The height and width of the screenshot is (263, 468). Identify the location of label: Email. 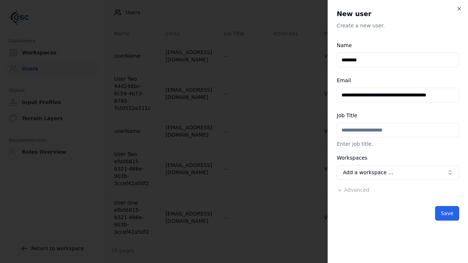
(344, 80).